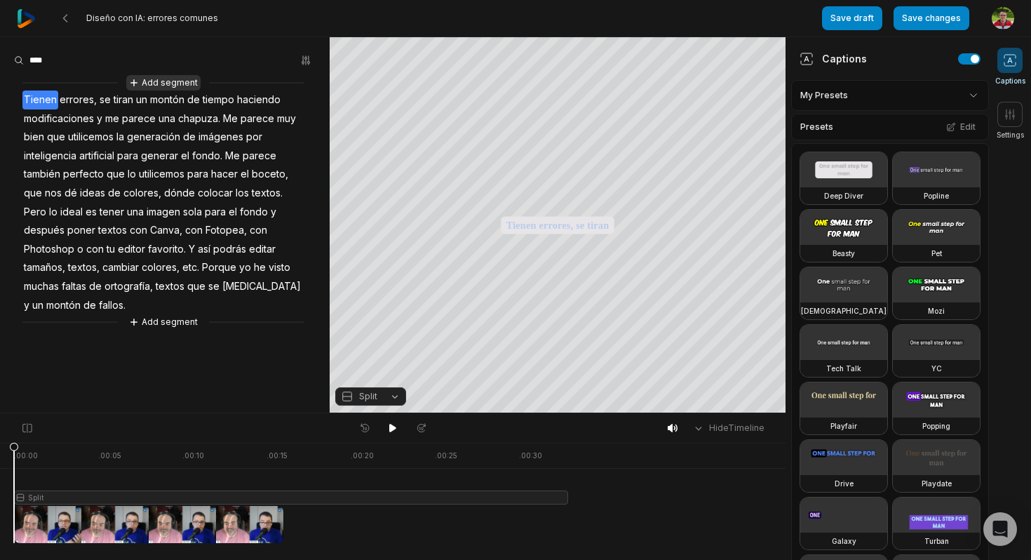 The image size is (1031, 560). Describe the element at coordinates (230, 119) in the screenshot. I see `span: Me` at that location.